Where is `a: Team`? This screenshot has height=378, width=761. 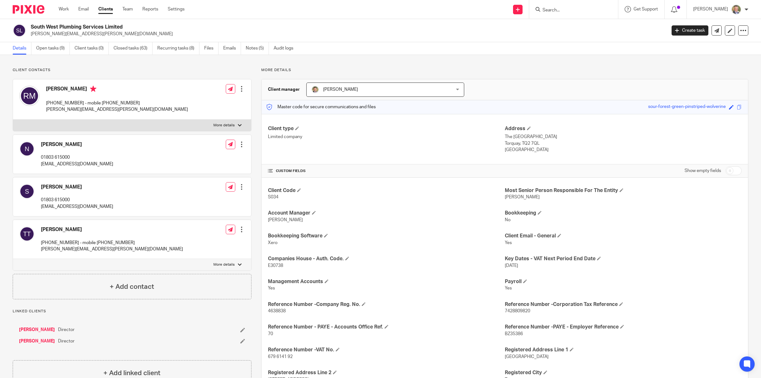 a: Team is located at coordinates (127, 9).